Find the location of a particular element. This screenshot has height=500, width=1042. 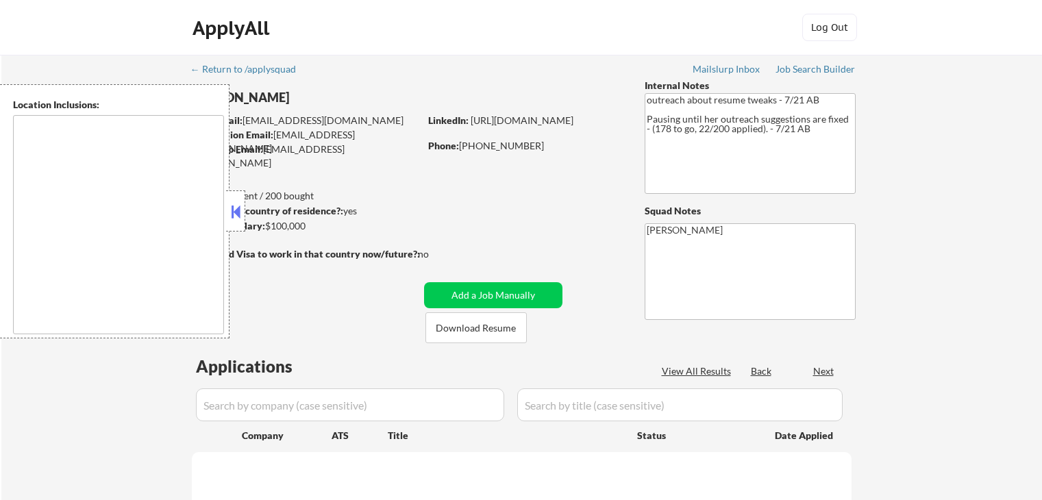

div: $100,000 is located at coordinates (305, 226).